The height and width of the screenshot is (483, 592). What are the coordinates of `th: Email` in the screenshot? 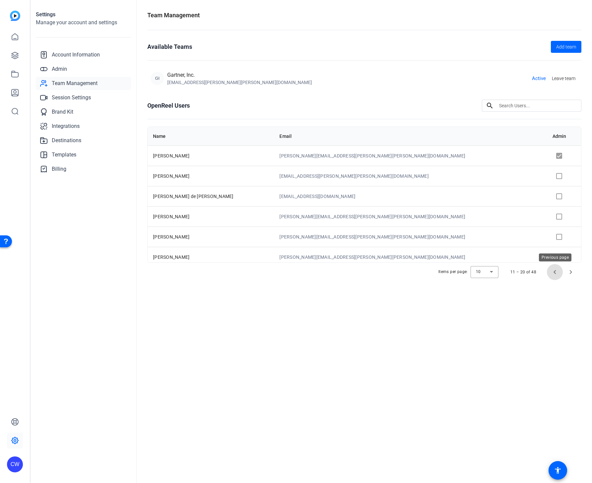 It's located at (411, 136).